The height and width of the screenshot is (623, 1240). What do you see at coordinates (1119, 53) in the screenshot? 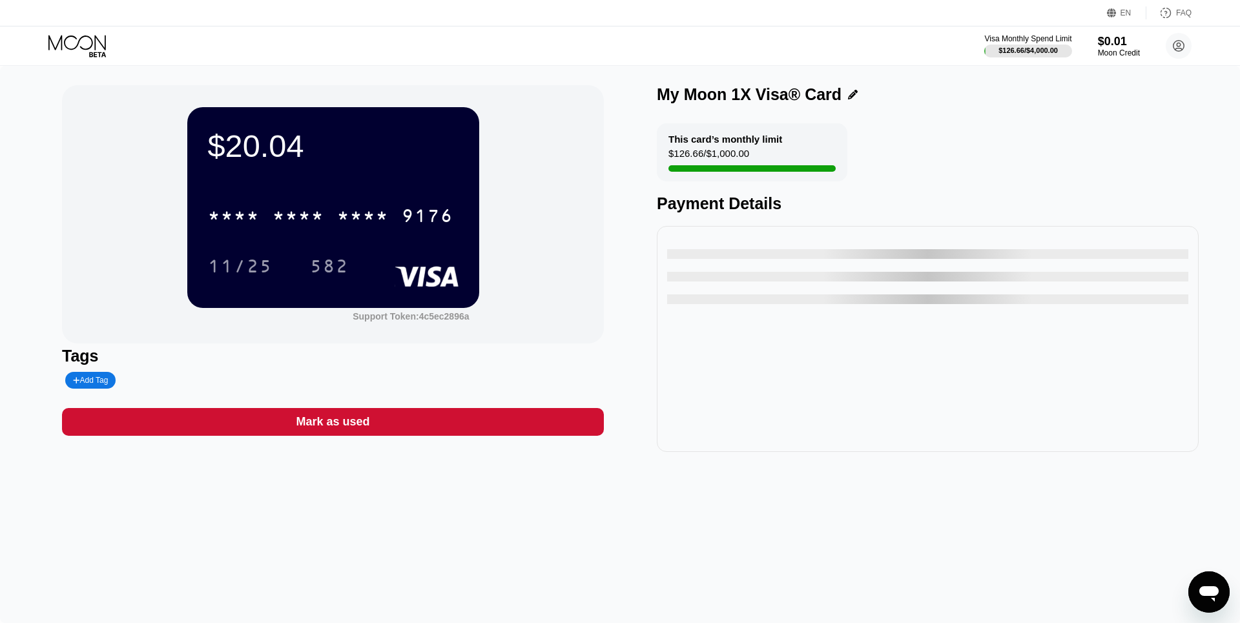
I see `div: Moon Credit` at bounding box center [1119, 53].